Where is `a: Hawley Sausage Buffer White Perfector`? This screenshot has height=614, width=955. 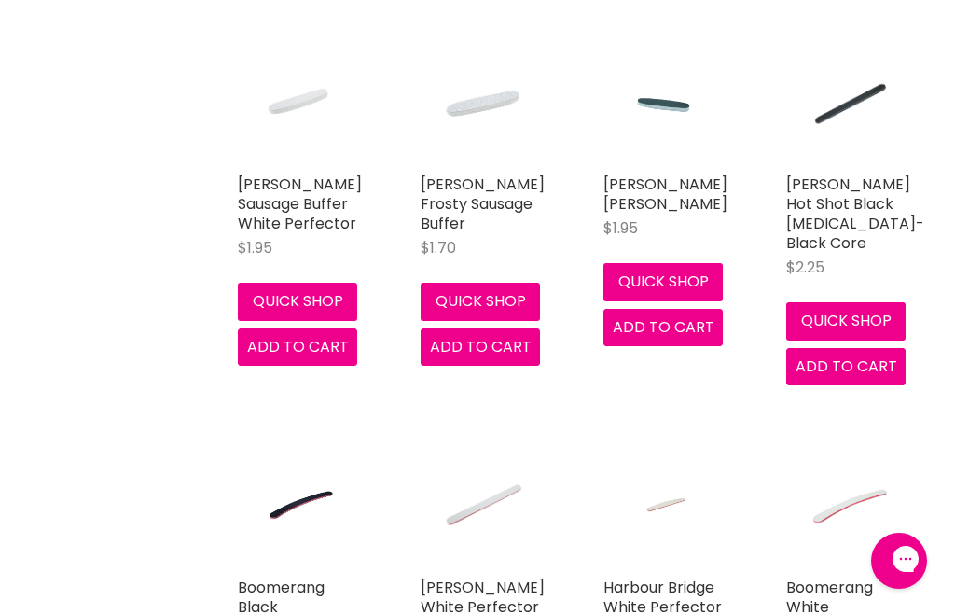 a: Hawley Sausage Buffer White Perfector is located at coordinates (301, 102).